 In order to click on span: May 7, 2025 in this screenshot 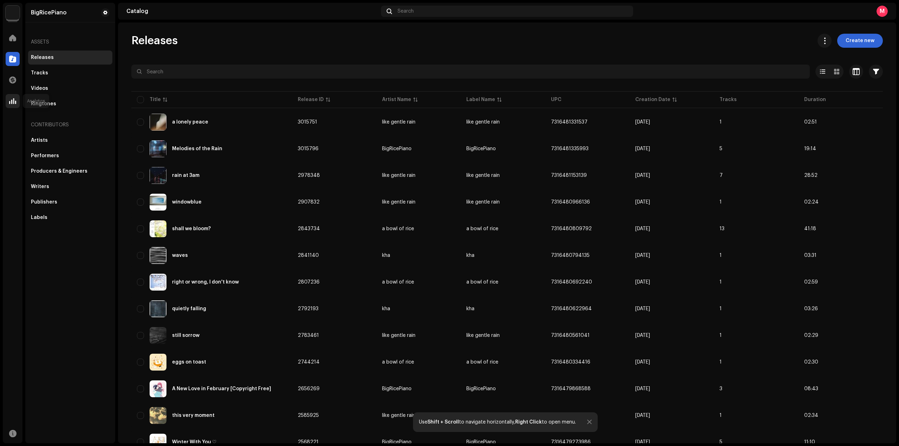, I will do `click(643, 309)`.